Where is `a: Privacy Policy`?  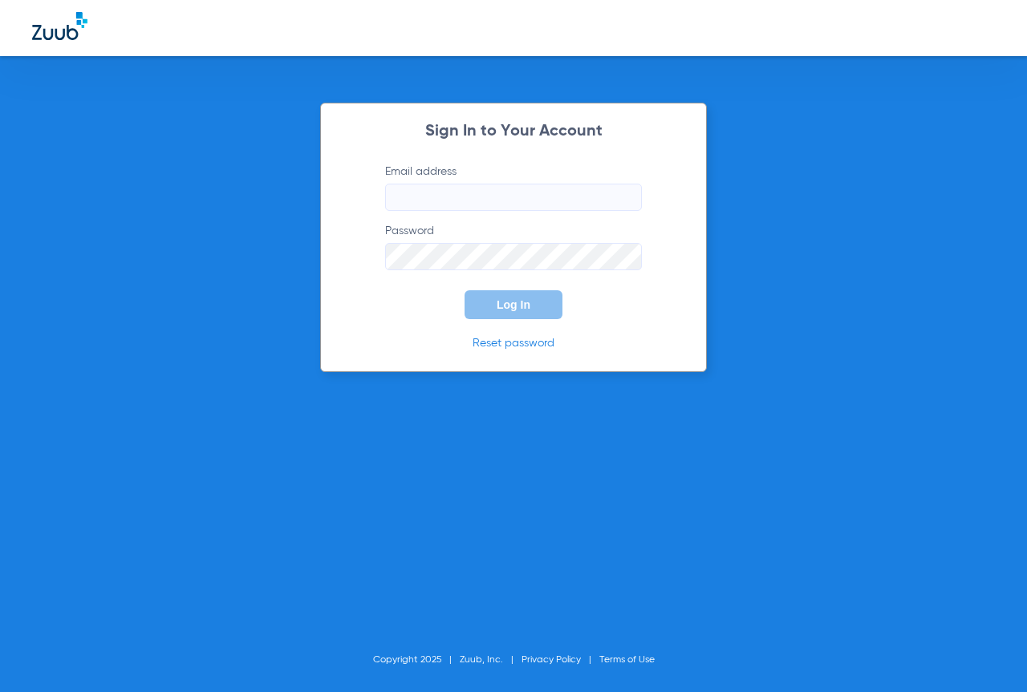
a: Privacy Policy is located at coordinates (551, 660).